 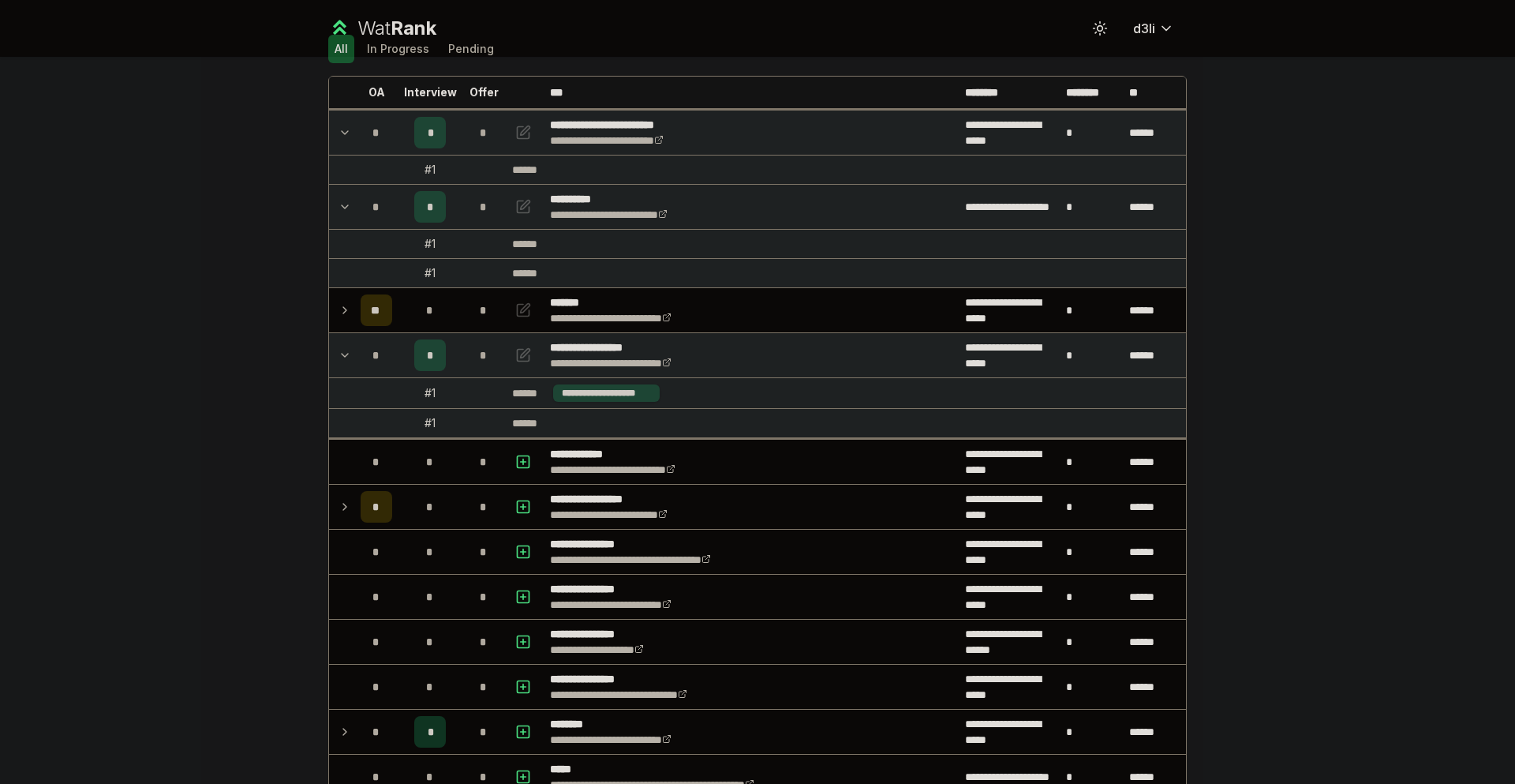 What do you see at coordinates (398, 49) in the screenshot?
I see `button: In Progress` at bounding box center [398, 49].